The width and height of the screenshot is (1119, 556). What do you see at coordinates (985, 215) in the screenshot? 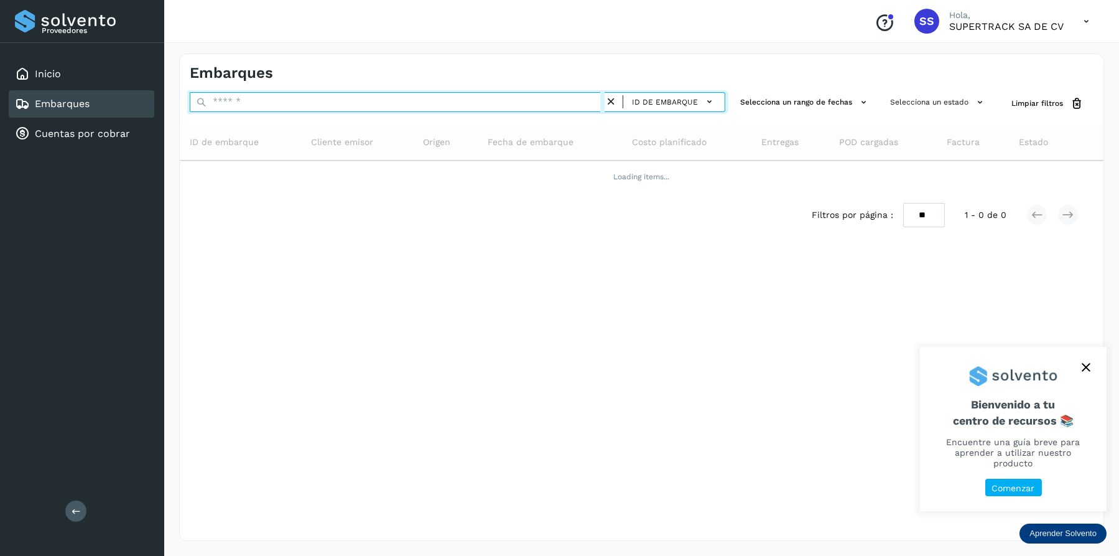
I see `span: 1 - 0 de 0` at bounding box center [985, 215].